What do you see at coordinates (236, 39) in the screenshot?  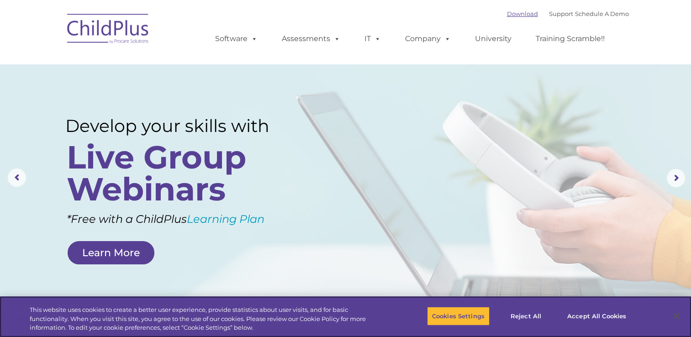 I see `a: Software` at bounding box center [236, 39].